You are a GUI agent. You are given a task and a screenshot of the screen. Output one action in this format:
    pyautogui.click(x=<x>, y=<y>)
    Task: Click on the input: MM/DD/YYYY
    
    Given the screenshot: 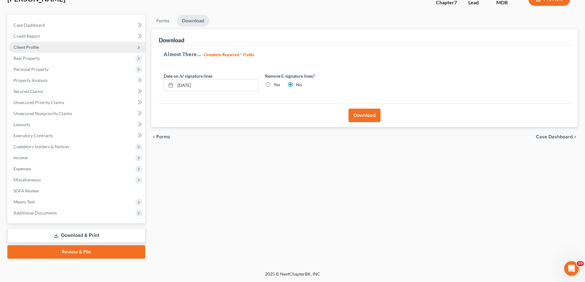 What is the action you would take?
    pyautogui.click(x=217, y=85)
    